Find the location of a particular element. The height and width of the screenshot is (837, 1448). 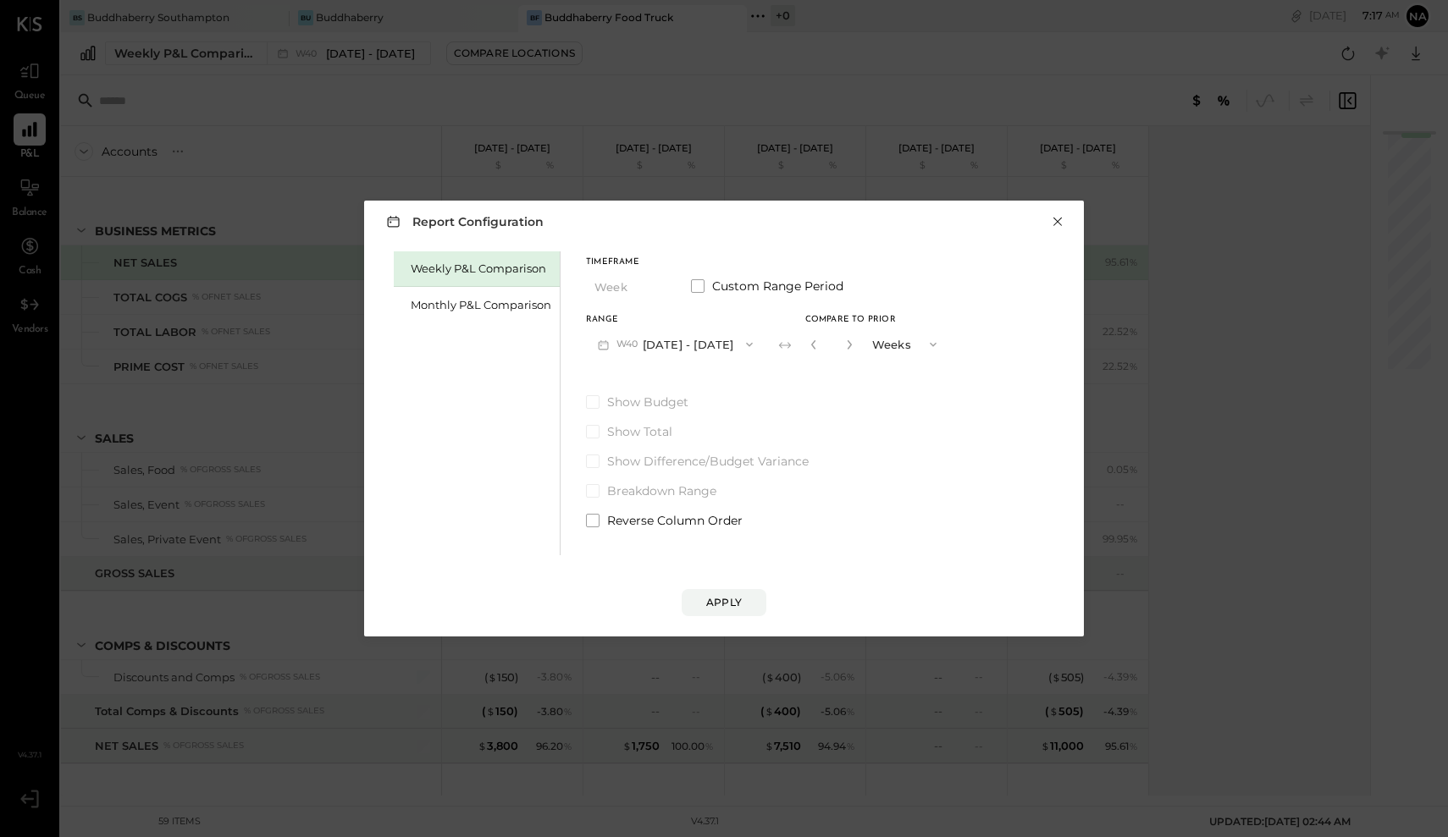

span: W40 is located at coordinates (629, 345).